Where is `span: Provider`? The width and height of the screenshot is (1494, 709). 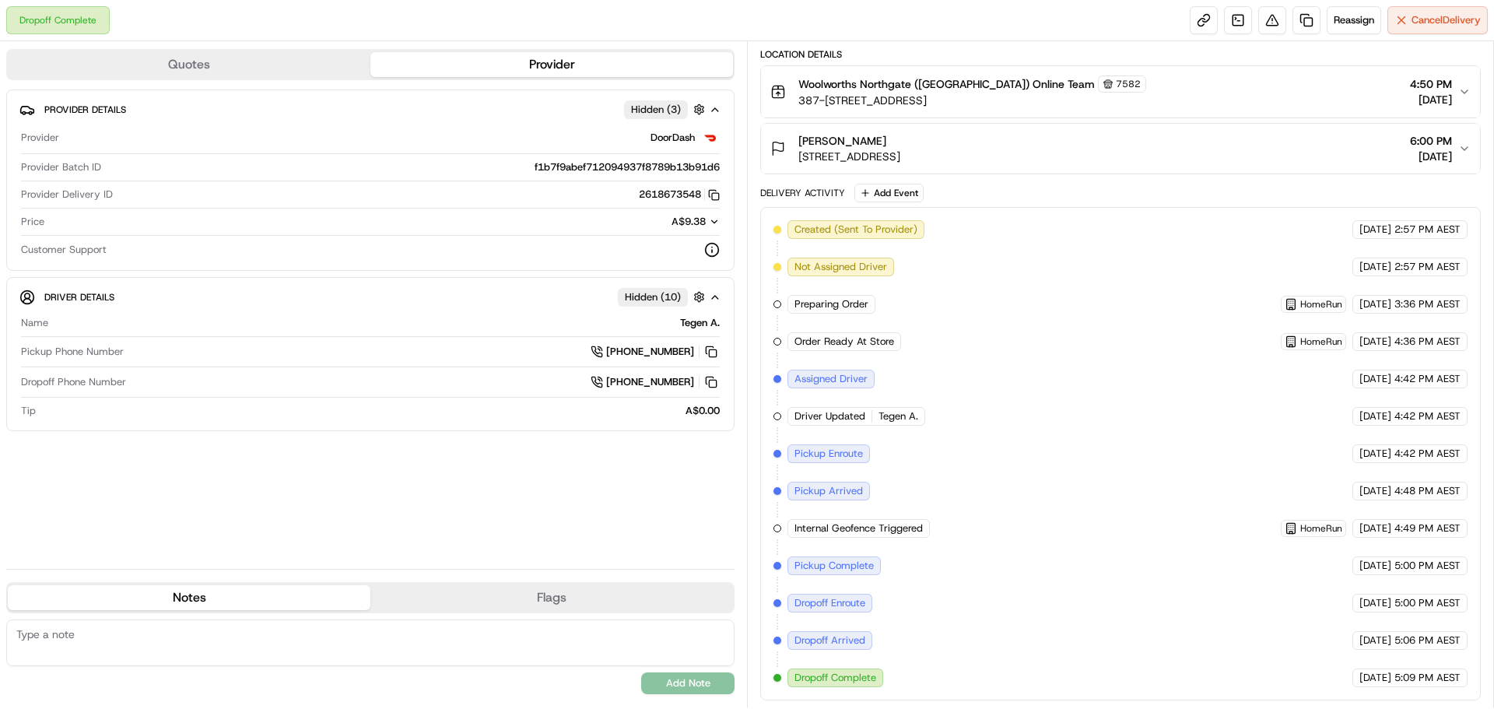
span: Provider is located at coordinates (40, 138).